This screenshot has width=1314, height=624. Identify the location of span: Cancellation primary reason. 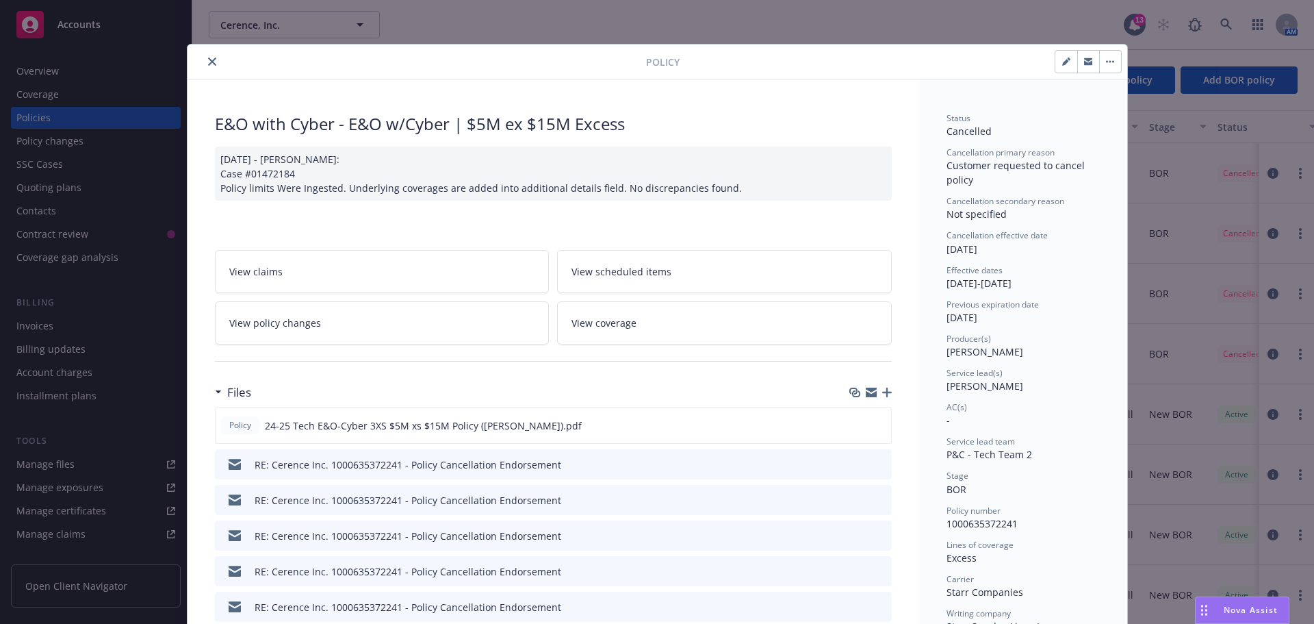
(1001, 152).